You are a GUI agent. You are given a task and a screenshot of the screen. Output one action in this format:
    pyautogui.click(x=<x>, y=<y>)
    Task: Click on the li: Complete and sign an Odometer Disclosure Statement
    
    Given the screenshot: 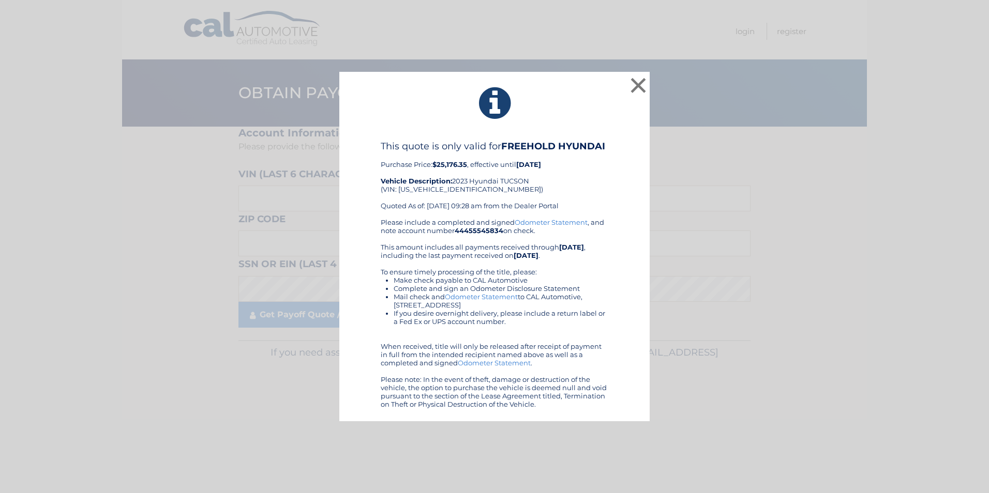 What is the action you would take?
    pyautogui.click(x=501, y=289)
    